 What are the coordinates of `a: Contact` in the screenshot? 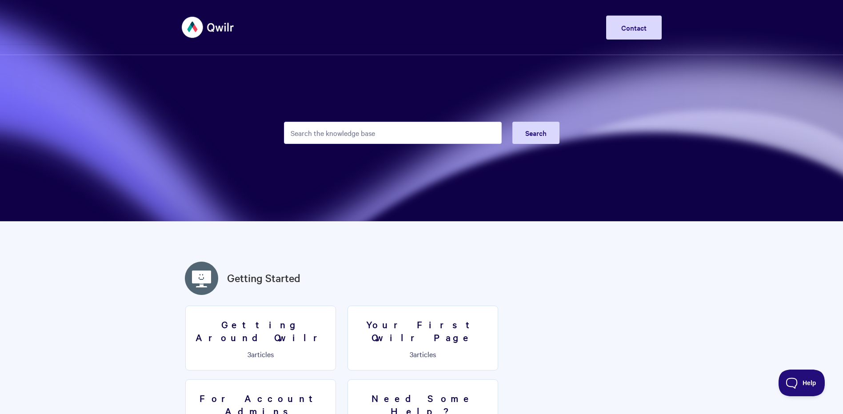 It's located at (633, 28).